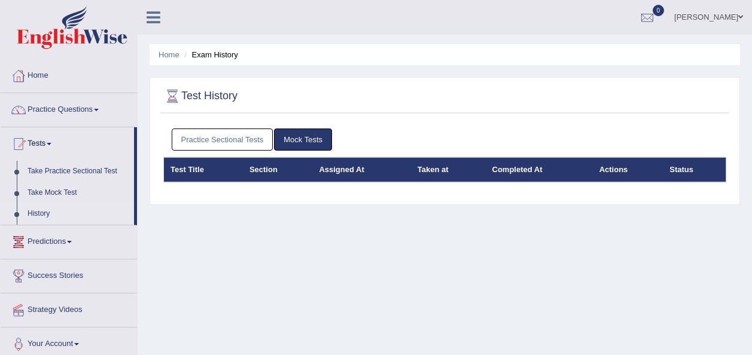 The width and height of the screenshot is (752, 355). What do you see at coordinates (203, 170) in the screenshot?
I see `th: Test Title` at bounding box center [203, 170].